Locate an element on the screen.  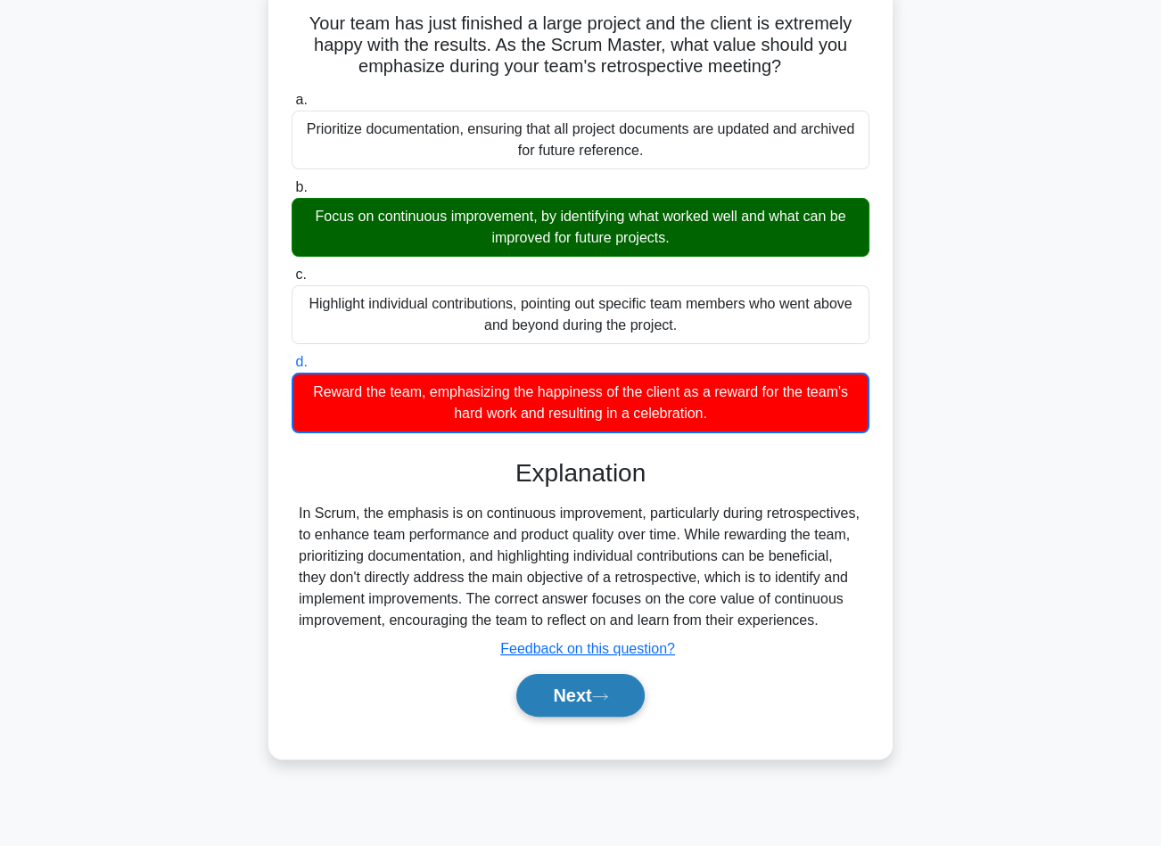
div: In Scrum, the emphasis is on continuous improvement, particularly during retrospectives, to enhan... is located at coordinates (581, 567).